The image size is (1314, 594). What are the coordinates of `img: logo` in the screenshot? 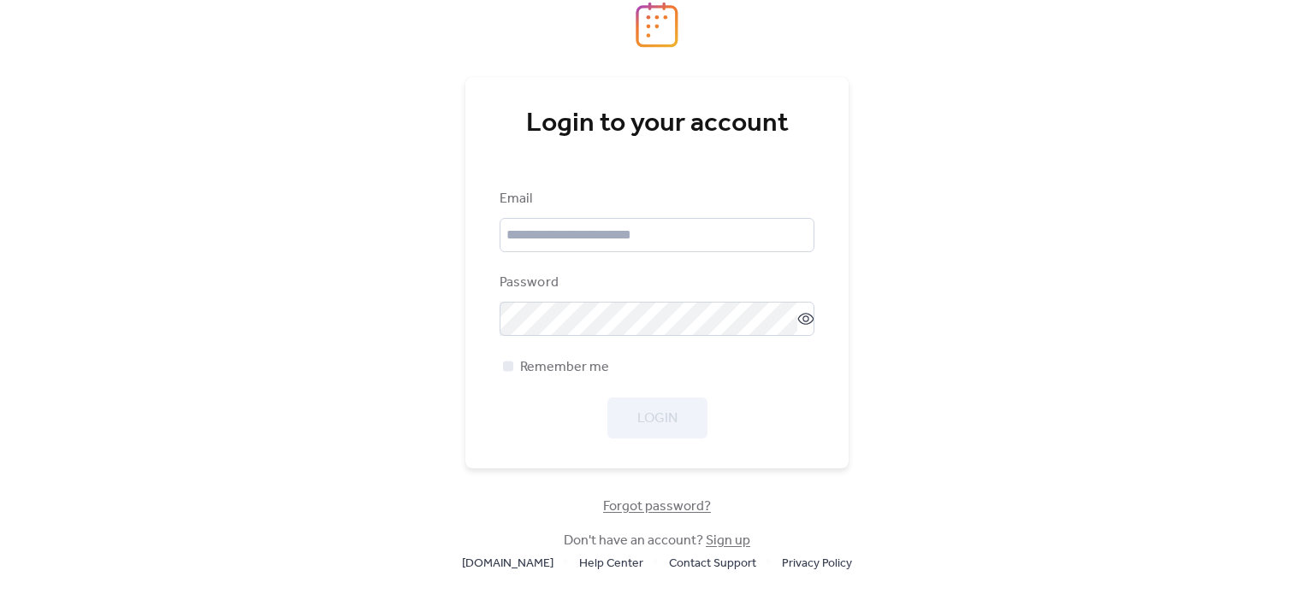 It's located at (657, 25).